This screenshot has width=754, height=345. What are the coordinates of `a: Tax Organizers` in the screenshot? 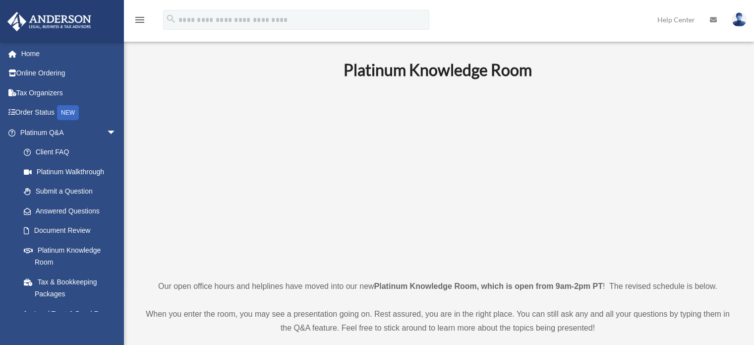 It's located at (69, 93).